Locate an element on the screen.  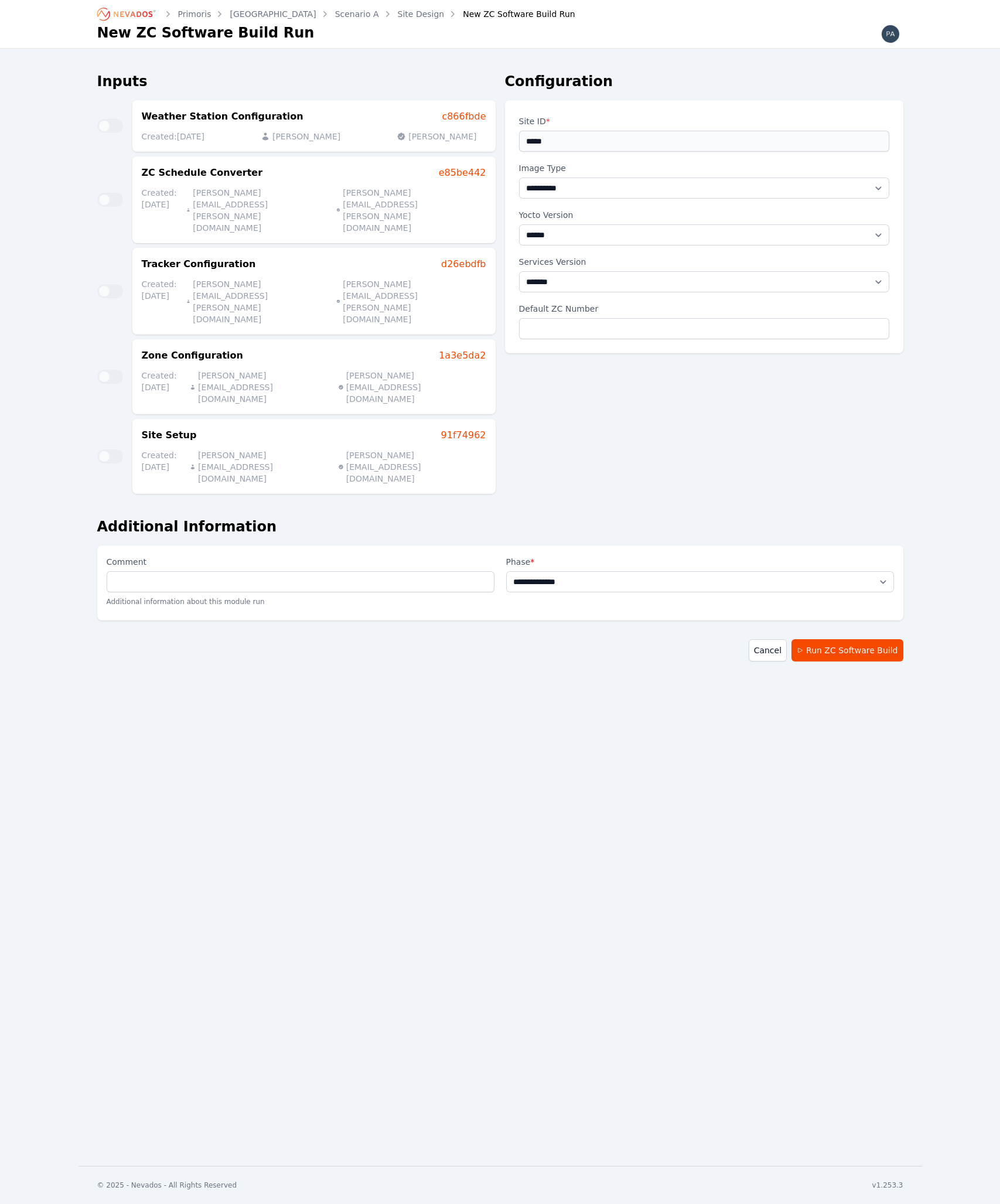
h2: Configuration is located at coordinates (704, 81).